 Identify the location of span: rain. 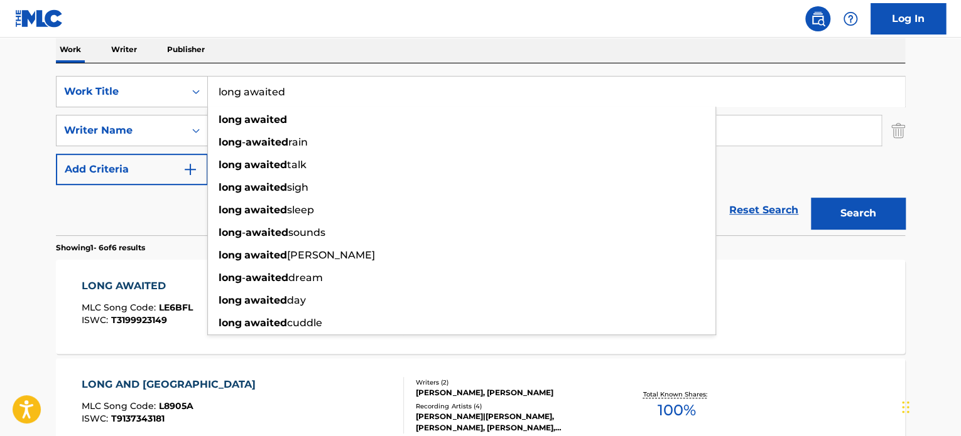
(298, 142).